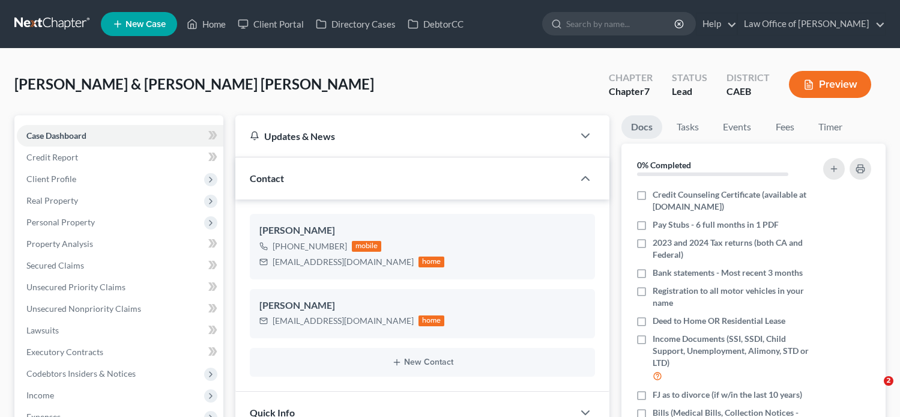  What do you see at coordinates (642, 127) in the screenshot?
I see `a: Docs` at bounding box center [642, 127].